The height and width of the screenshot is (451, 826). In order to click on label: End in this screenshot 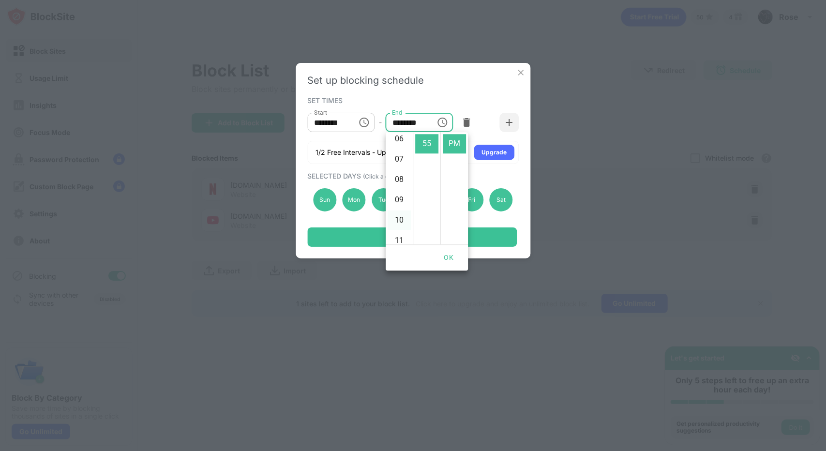, I will do `click(397, 112)`.